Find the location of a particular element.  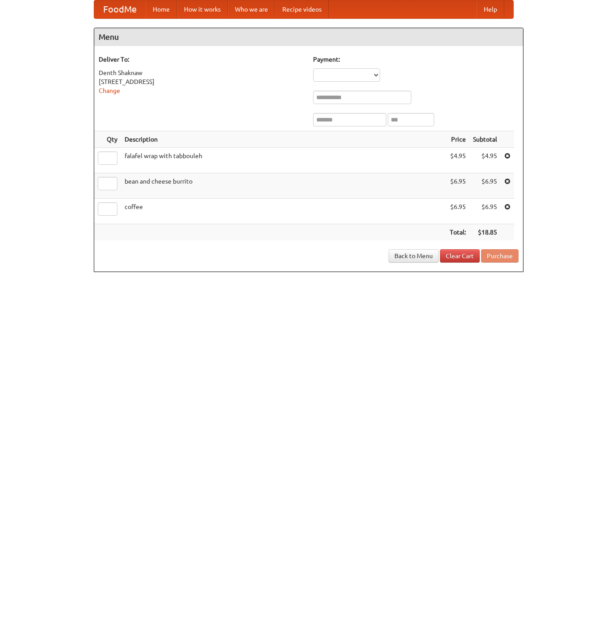

a: Change is located at coordinates (109, 91).